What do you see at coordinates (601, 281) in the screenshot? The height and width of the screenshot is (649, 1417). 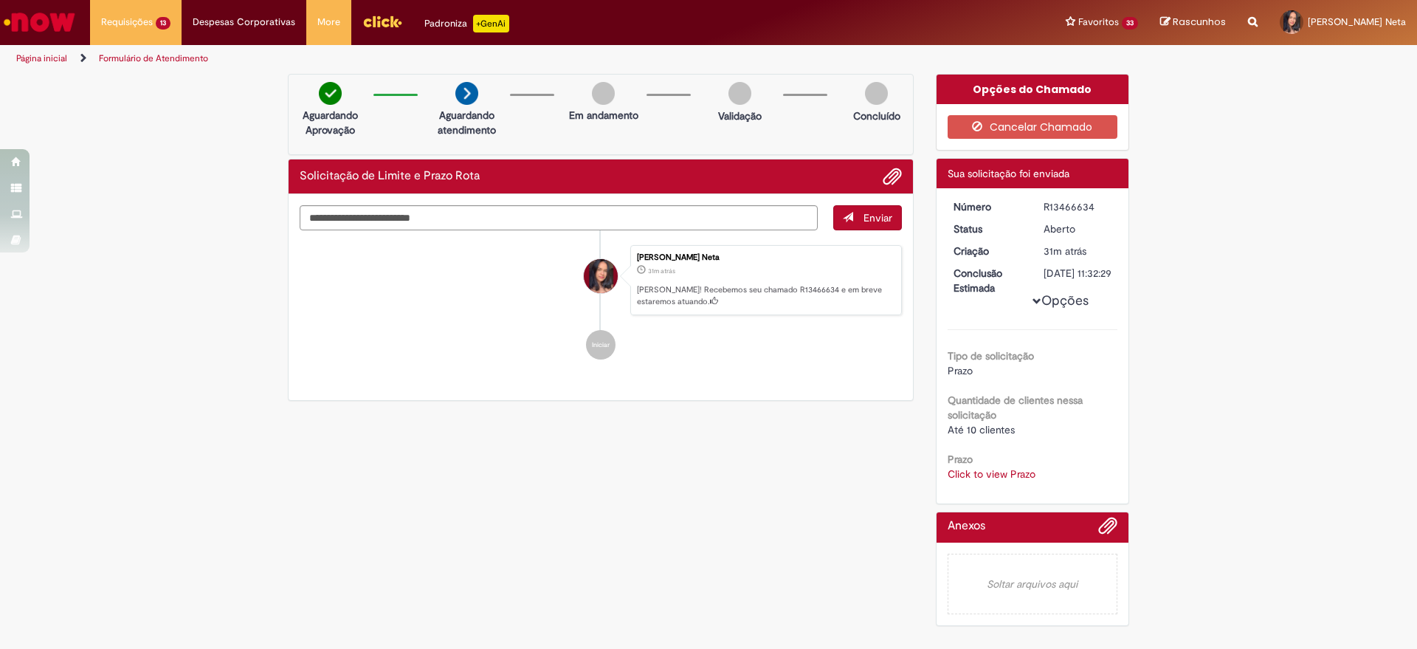 I see `li: Adalgisa Onofre De Araujo Neta` at bounding box center [601, 281].